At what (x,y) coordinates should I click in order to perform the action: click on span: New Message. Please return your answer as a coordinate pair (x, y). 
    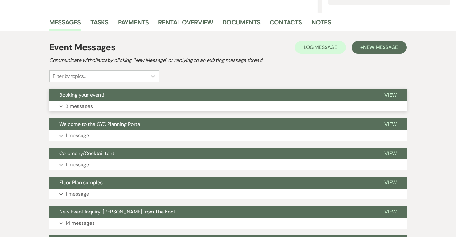
    Looking at the image, I should click on (381, 47).